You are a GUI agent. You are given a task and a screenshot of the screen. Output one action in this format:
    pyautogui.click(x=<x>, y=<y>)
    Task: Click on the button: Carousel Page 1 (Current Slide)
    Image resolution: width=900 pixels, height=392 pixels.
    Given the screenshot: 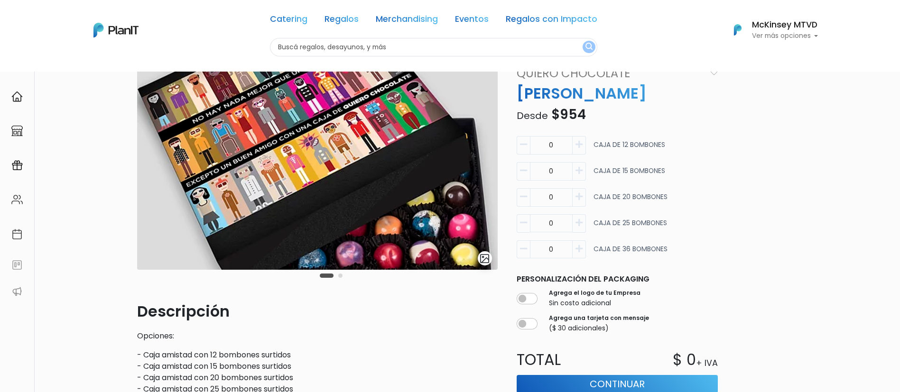 What is the action you would take?
    pyautogui.click(x=327, y=276)
    